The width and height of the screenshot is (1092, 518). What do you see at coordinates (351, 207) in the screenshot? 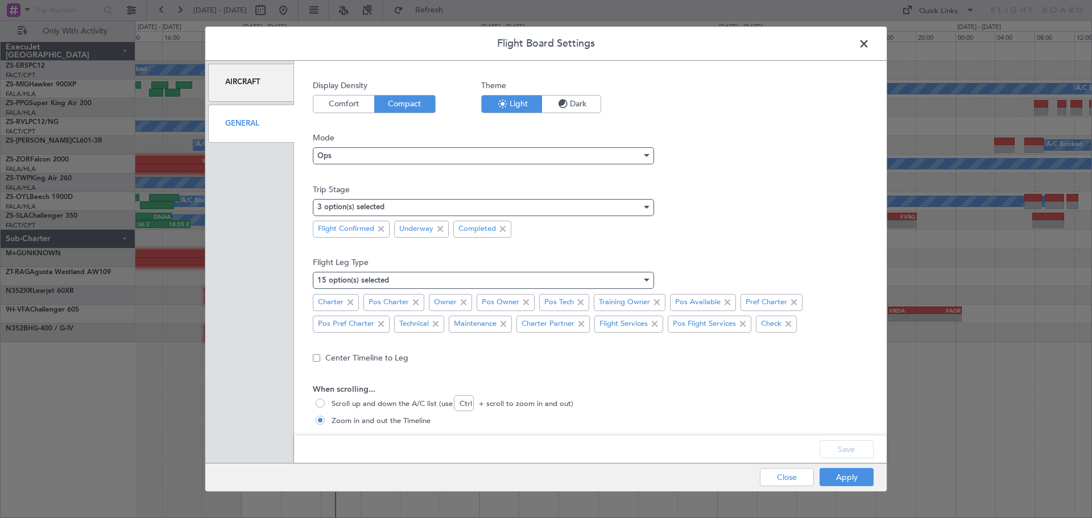
I see `mat-select-trigger: 3 option(s) selected` at bounding box center [351, 207].